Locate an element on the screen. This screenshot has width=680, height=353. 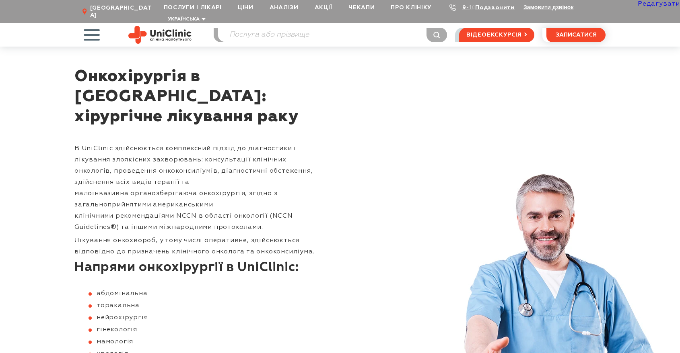
h2: Напрями онкохірургії в UniClinic: is located at coordinates (195, 268).